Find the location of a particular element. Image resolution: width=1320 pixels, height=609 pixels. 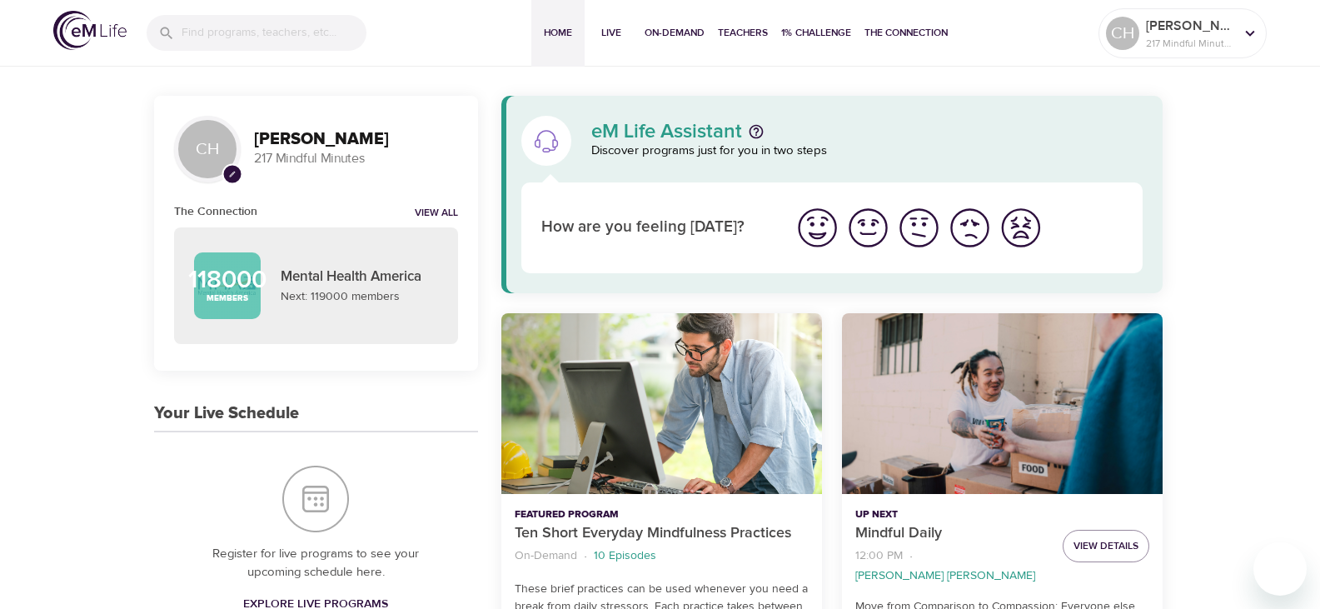

img: great is located at coordinates (817, 227).